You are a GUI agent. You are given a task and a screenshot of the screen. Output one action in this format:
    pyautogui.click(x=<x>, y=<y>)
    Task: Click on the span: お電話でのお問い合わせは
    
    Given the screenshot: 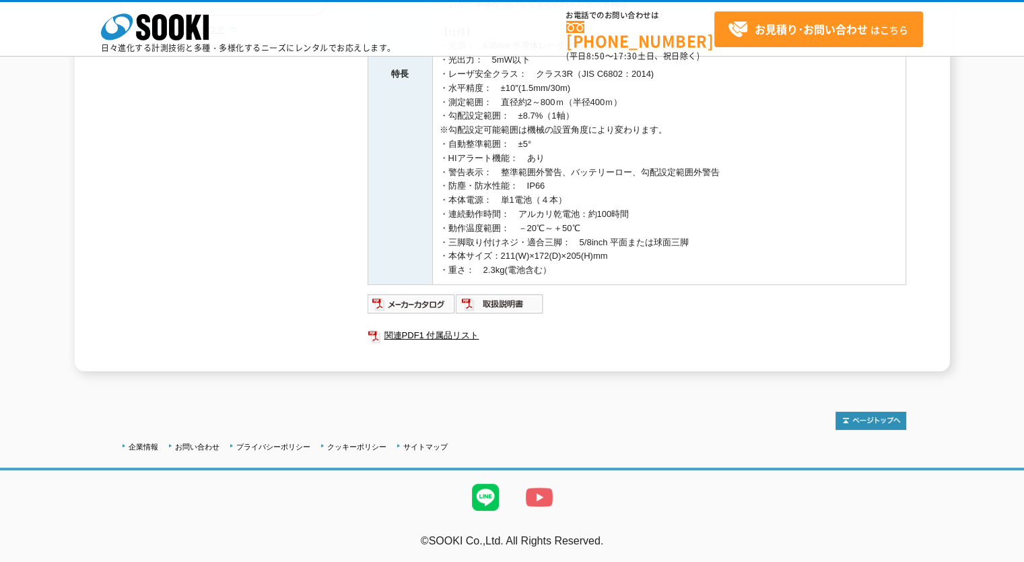 What is the action you would take?
    pyautogui.click(x=640, y=15)
    